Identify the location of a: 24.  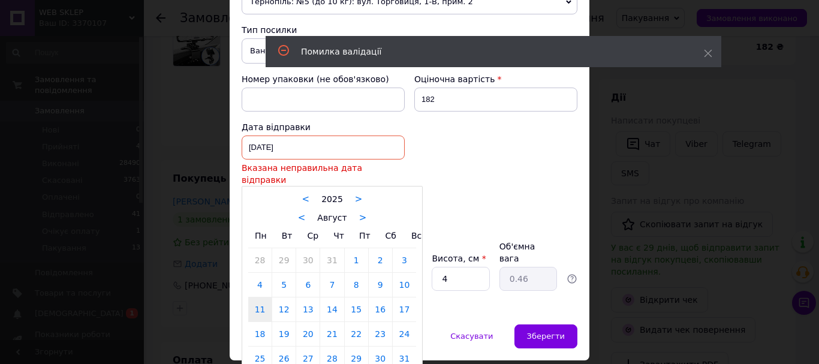
(404, 334).